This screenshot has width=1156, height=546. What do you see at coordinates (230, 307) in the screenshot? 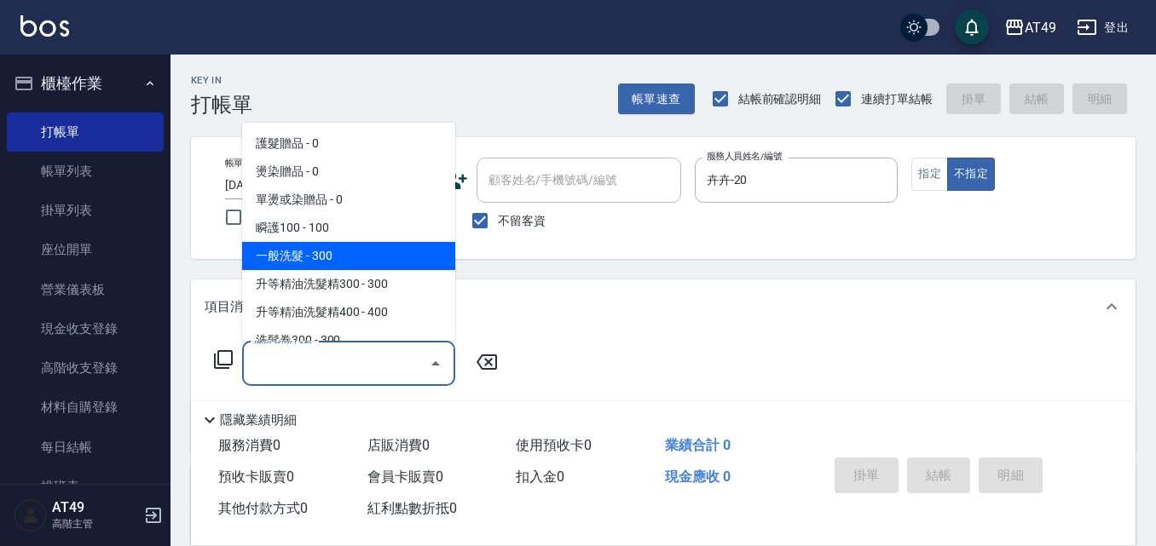
I see `p: 項目消費` at bounding box center [230, 307].